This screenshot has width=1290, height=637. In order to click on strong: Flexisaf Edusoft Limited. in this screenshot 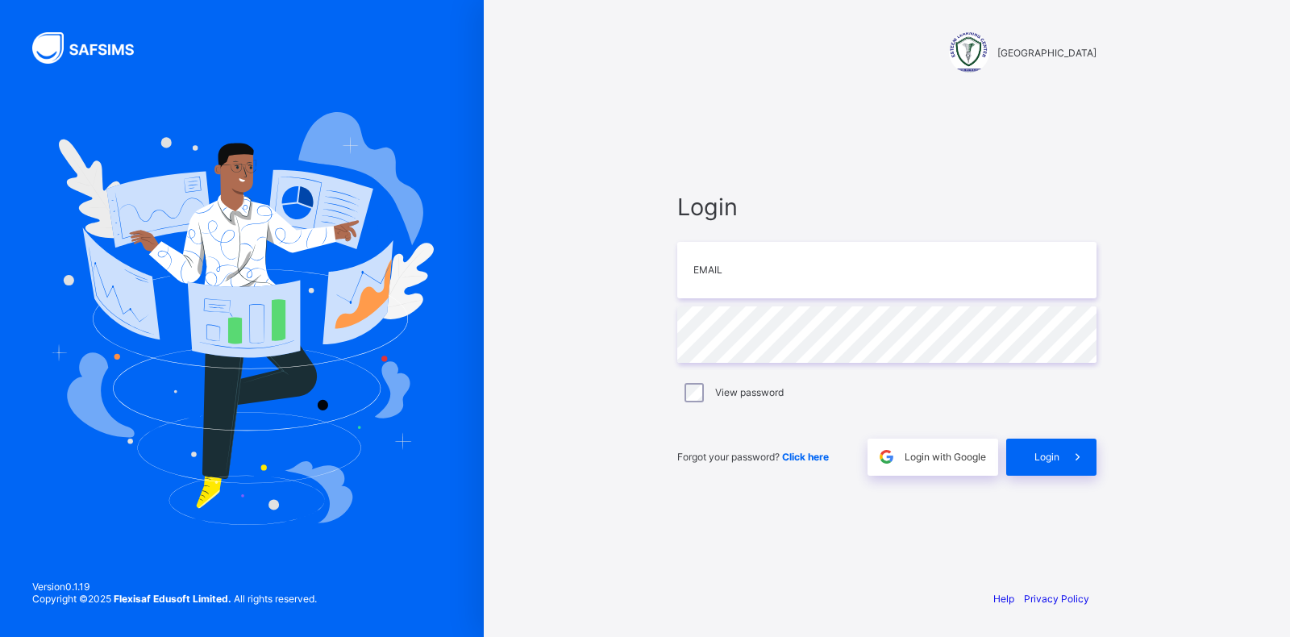, I will do `click(173, 598)`.